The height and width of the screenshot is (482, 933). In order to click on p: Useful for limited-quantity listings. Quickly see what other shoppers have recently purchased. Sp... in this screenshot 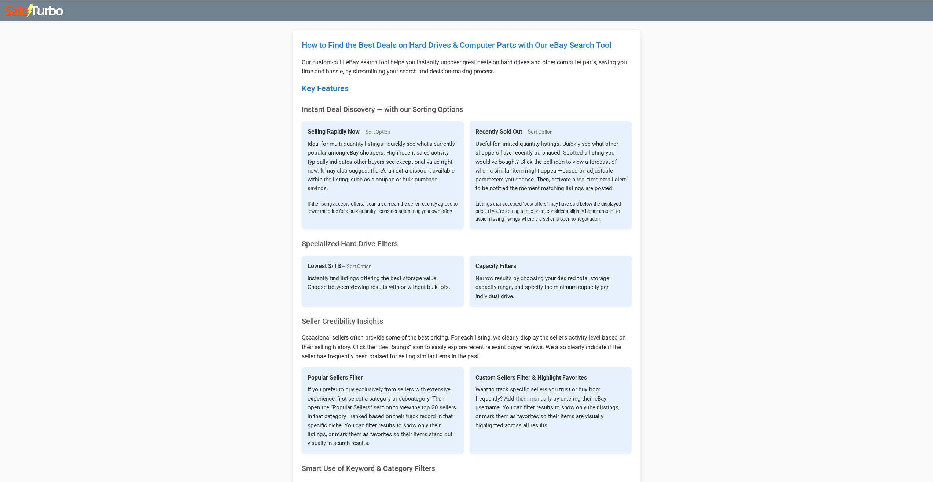, I will do `click(551, 181)`.